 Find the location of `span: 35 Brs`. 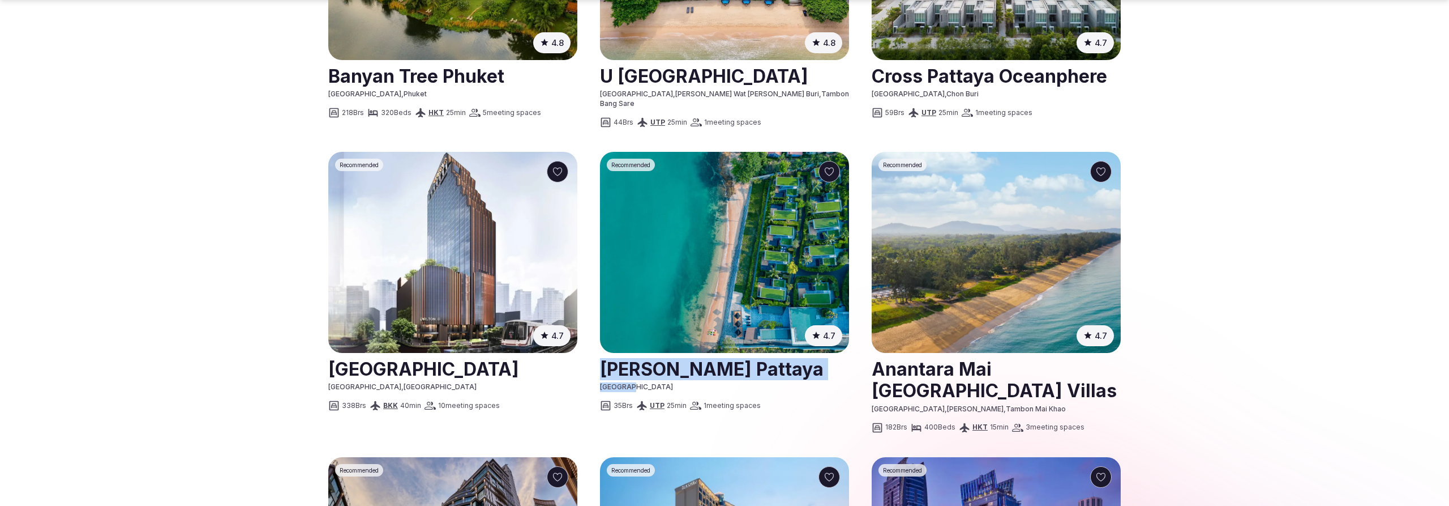

span: 35 Brs is located at coordinates (623, 405).